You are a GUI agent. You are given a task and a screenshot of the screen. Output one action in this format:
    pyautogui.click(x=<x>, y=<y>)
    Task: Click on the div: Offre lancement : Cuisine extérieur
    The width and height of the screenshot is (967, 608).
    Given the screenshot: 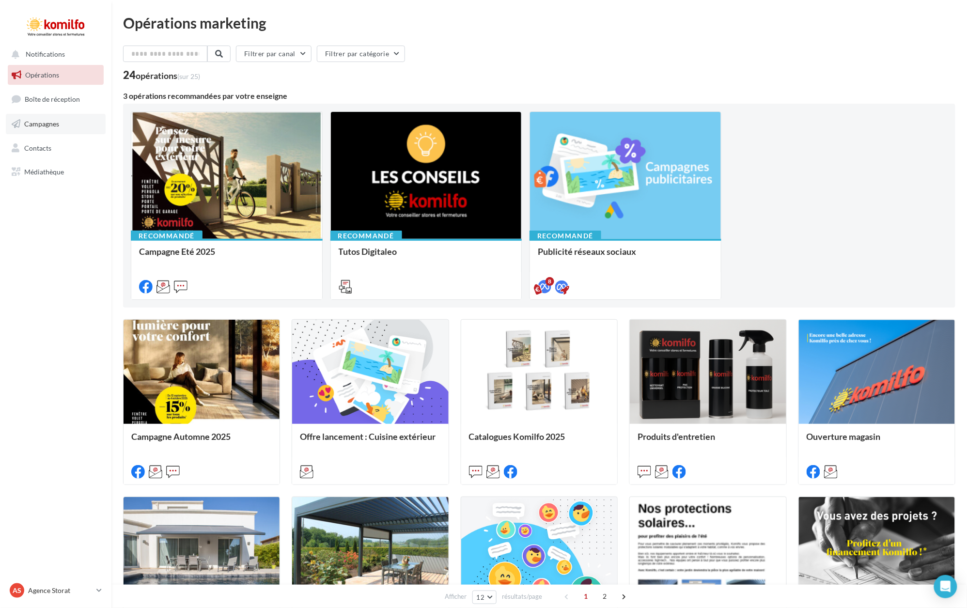 What is the action you would take?
    pyautogui.click(x=370, y=441)
    